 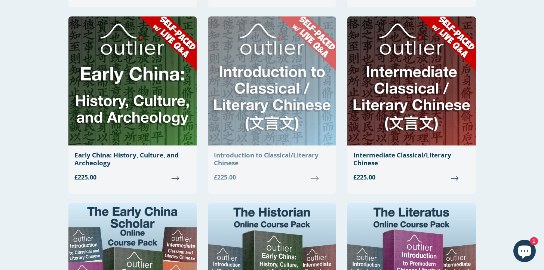 What do you see at coordinates (272, 81) in the screenshot?
I see `img: Introduction to Classical/Literary Chinese` at bounding box center [272, 81].